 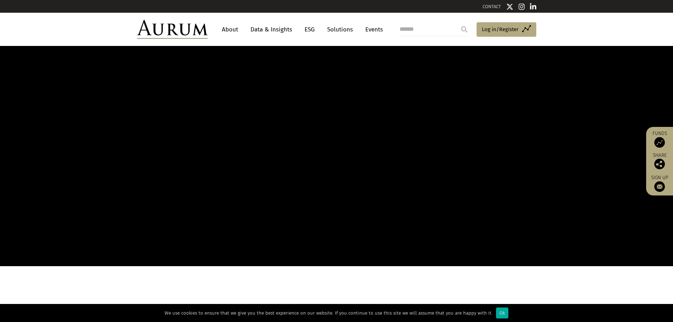 What do you see at coordinates (533, 7) in the screenshot?
I see `img: Linkedin icon` at bounding box center [533, 7].